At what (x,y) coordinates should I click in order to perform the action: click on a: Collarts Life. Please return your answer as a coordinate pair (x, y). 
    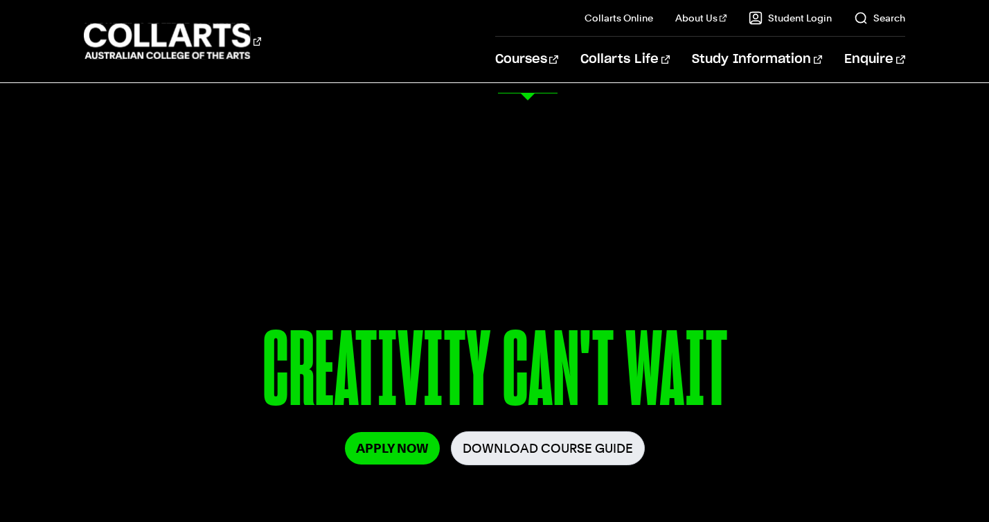
    Looking at the image, I should click on (625, 60).